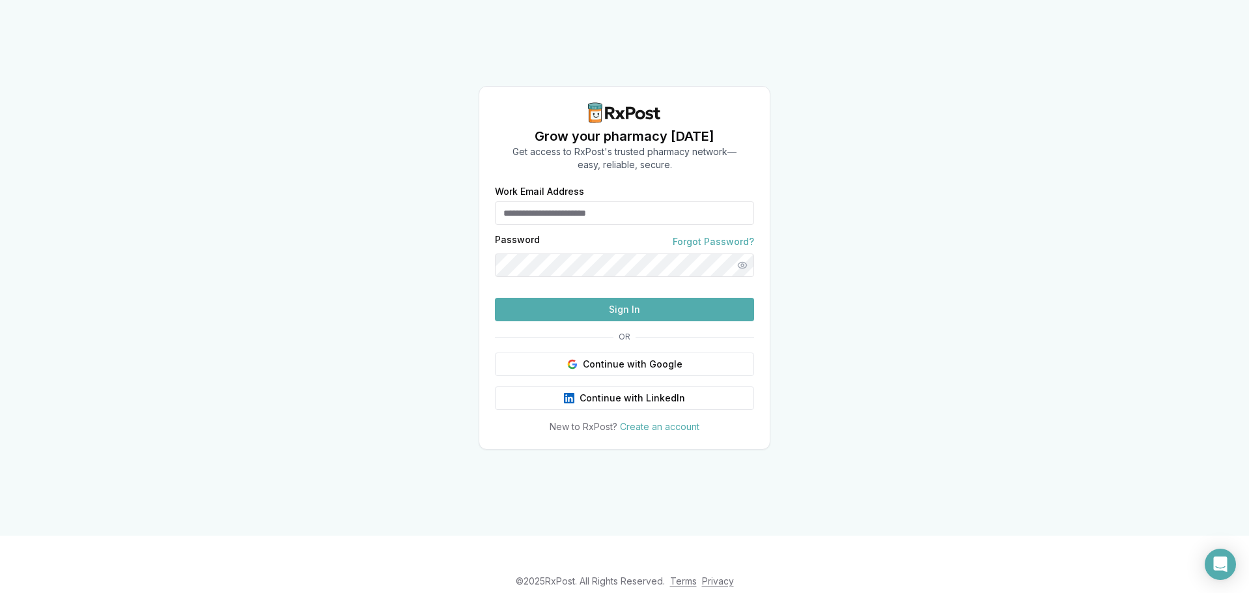  What do you see at coordinates (743, 265) in the screenshot?
I see `button: Show password` at bounding box center [743, 265].